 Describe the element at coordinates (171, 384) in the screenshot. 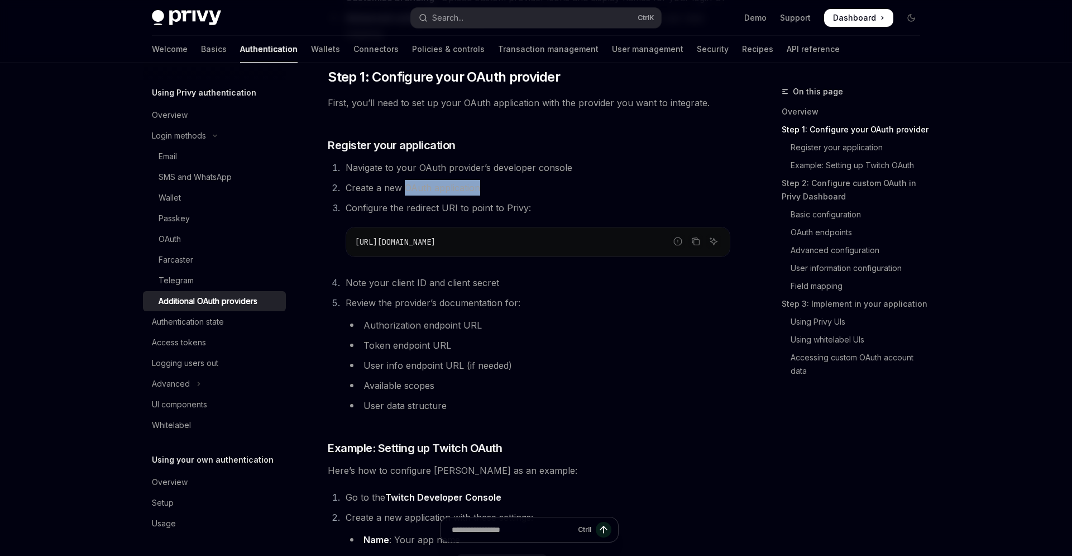

I see `div: Advanced` at that location.